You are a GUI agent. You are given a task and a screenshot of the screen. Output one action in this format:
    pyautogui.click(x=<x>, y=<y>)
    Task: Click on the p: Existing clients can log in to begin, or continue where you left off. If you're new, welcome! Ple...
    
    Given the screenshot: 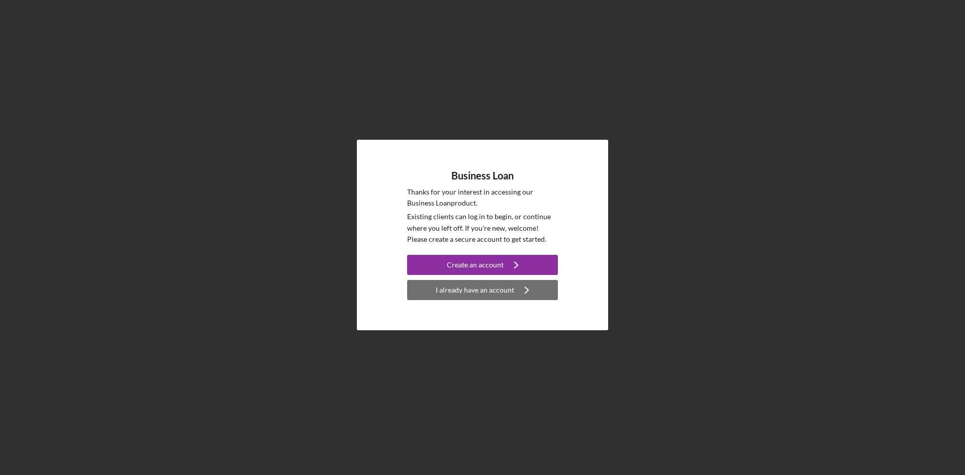 What is the action you would take?
    pyautogui.click(x=483, y=228)
    